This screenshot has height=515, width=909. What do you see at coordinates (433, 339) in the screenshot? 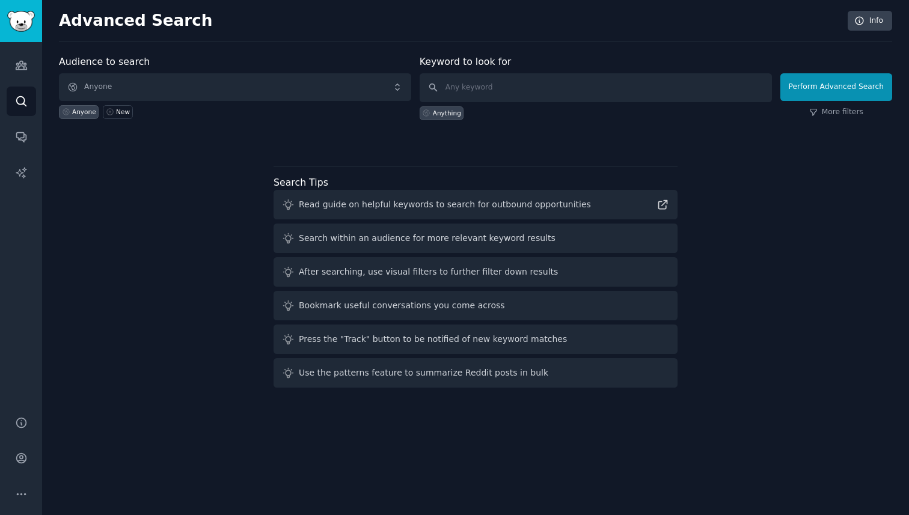
I see `div: Press the "Track" button to be notified of new keyword matches` at bounding box center [433, 339].